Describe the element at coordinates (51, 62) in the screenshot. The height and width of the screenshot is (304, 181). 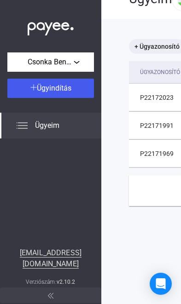
I see `button: Csonka Bence egyéni vállalkozó` at that location.